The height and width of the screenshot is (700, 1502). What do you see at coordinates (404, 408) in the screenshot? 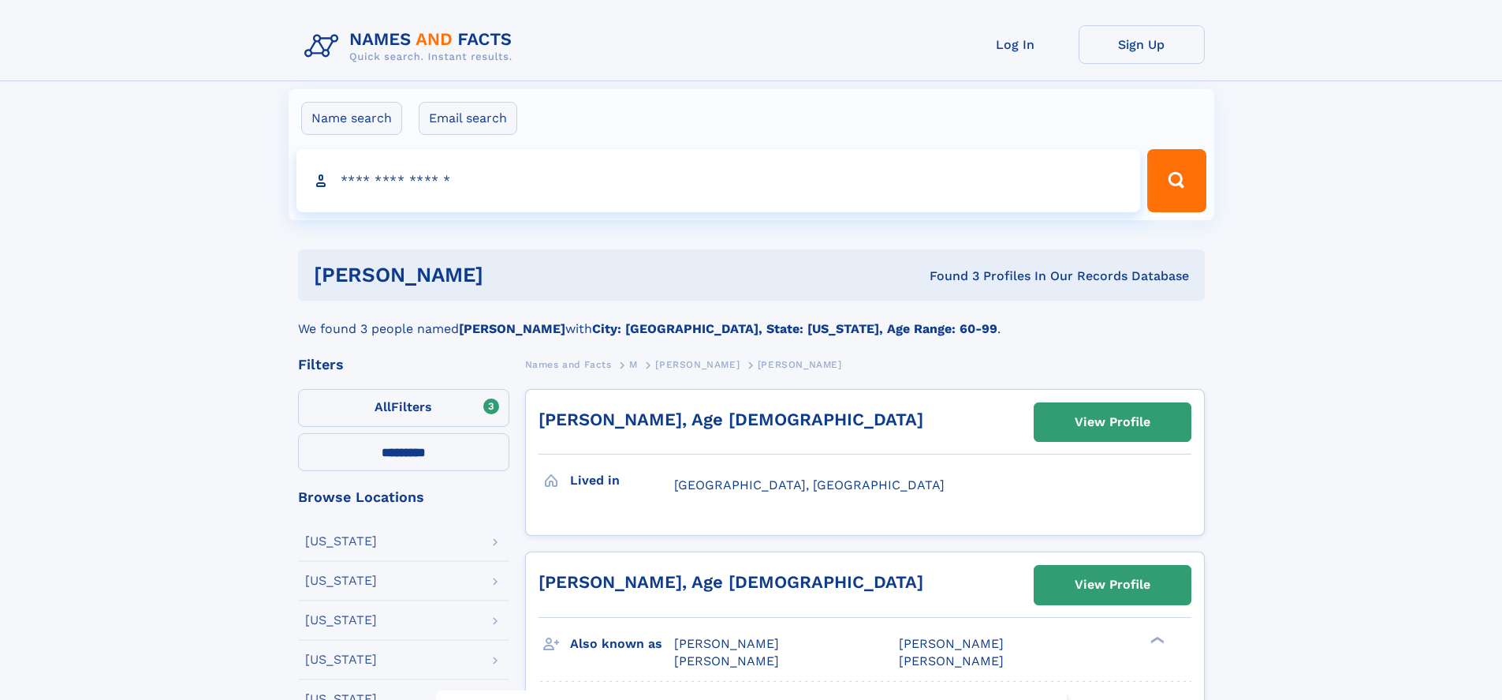
I see `label: Filters` at bounding box center [404, 408].